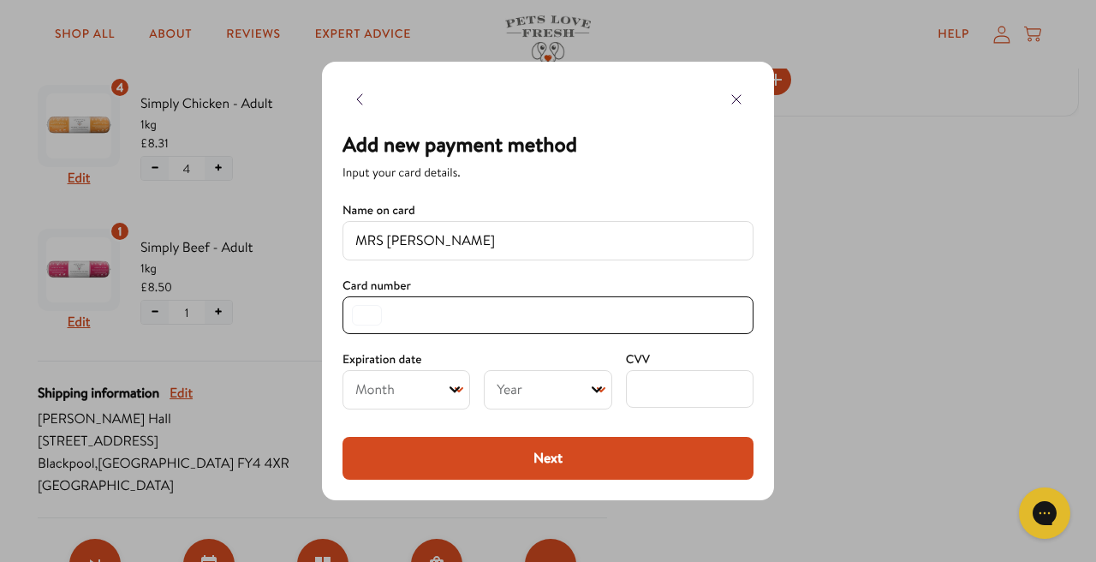 The width and height of the screenshot is (1096, 562). What do you see at coordinates (548, 144) in the screenshot?
I see `span: Add new payment method` at bounding box center [548, 144].